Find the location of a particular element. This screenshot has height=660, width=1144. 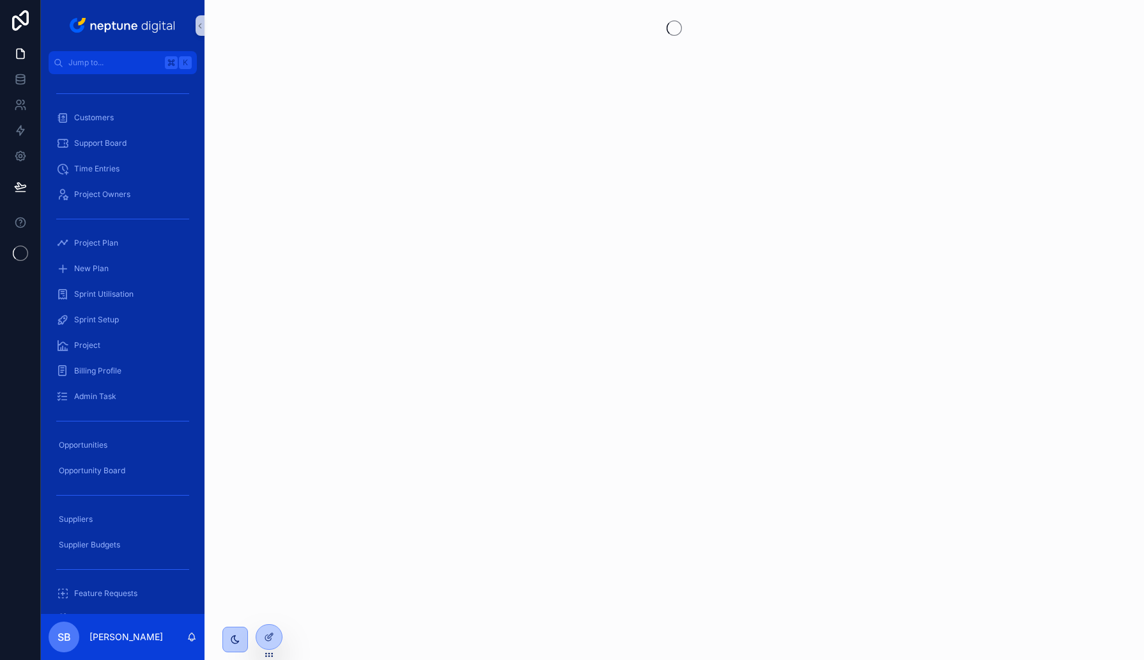

a: Time Entries is located at coordinates (123, 169).